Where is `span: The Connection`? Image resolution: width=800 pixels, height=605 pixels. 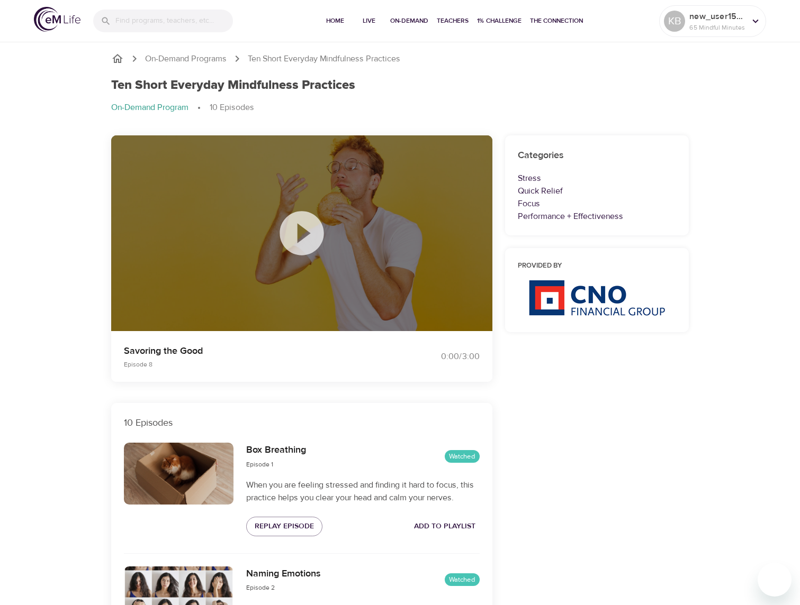
span: The Connection is located at coordinates (556, 21).